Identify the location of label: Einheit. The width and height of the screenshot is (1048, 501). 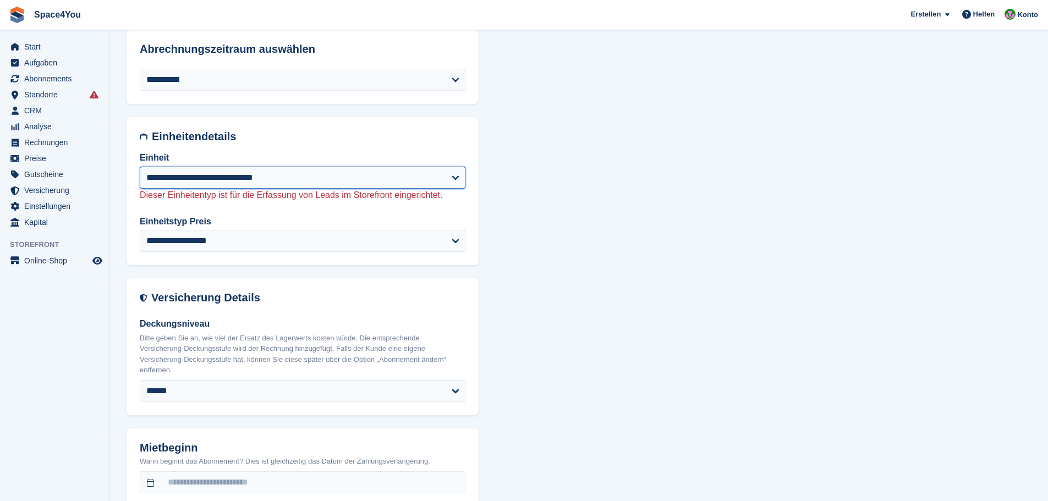
(303, 158).